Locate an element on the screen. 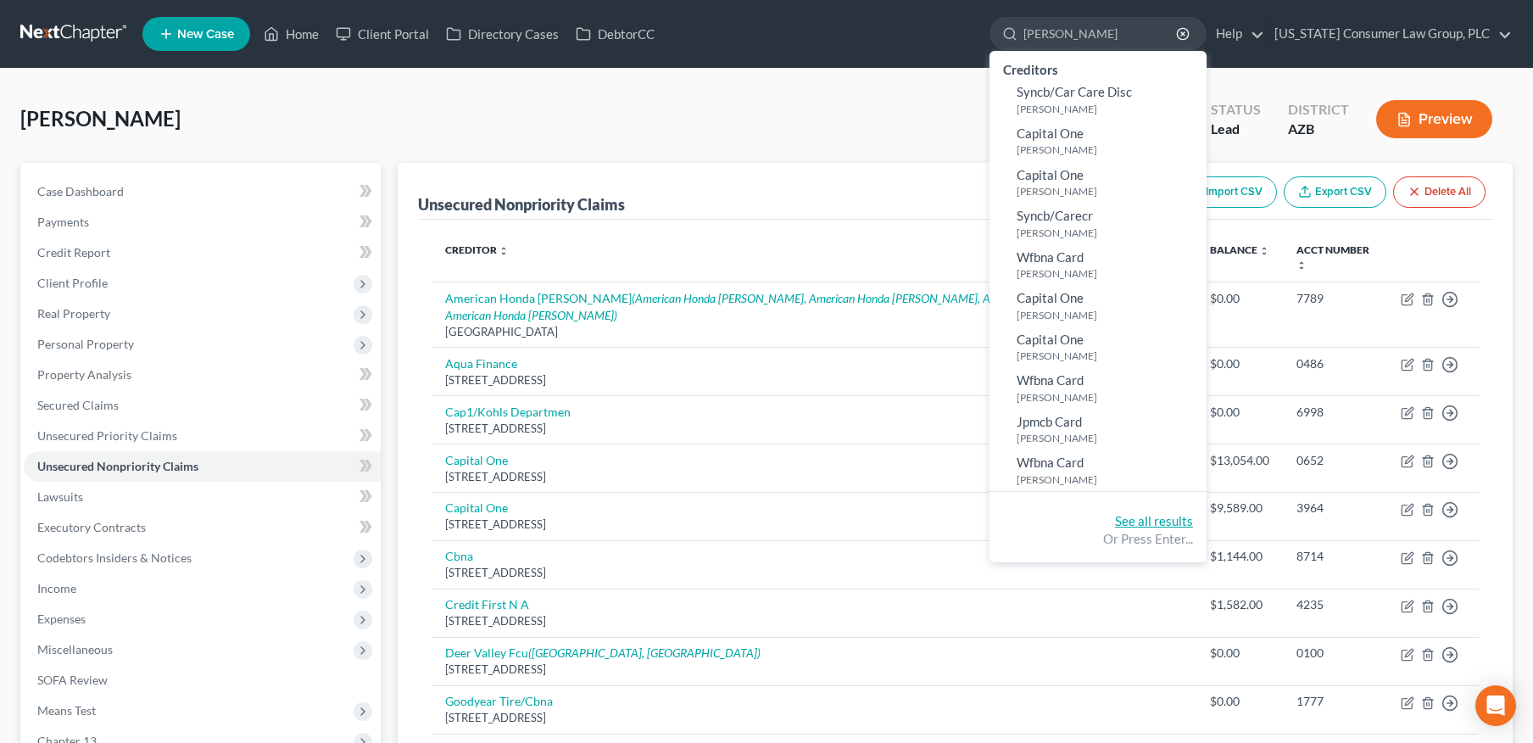  button: Delete All is located at coordinates (1439, 192).